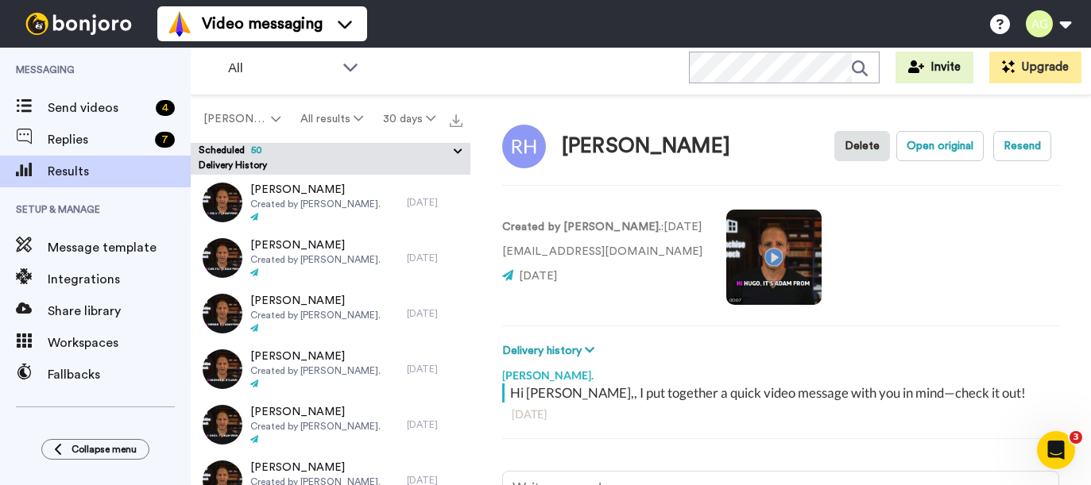 Image resolution: width=1091 pixels, height=485 pixels. I want to click on span: All, so click(281, 68).